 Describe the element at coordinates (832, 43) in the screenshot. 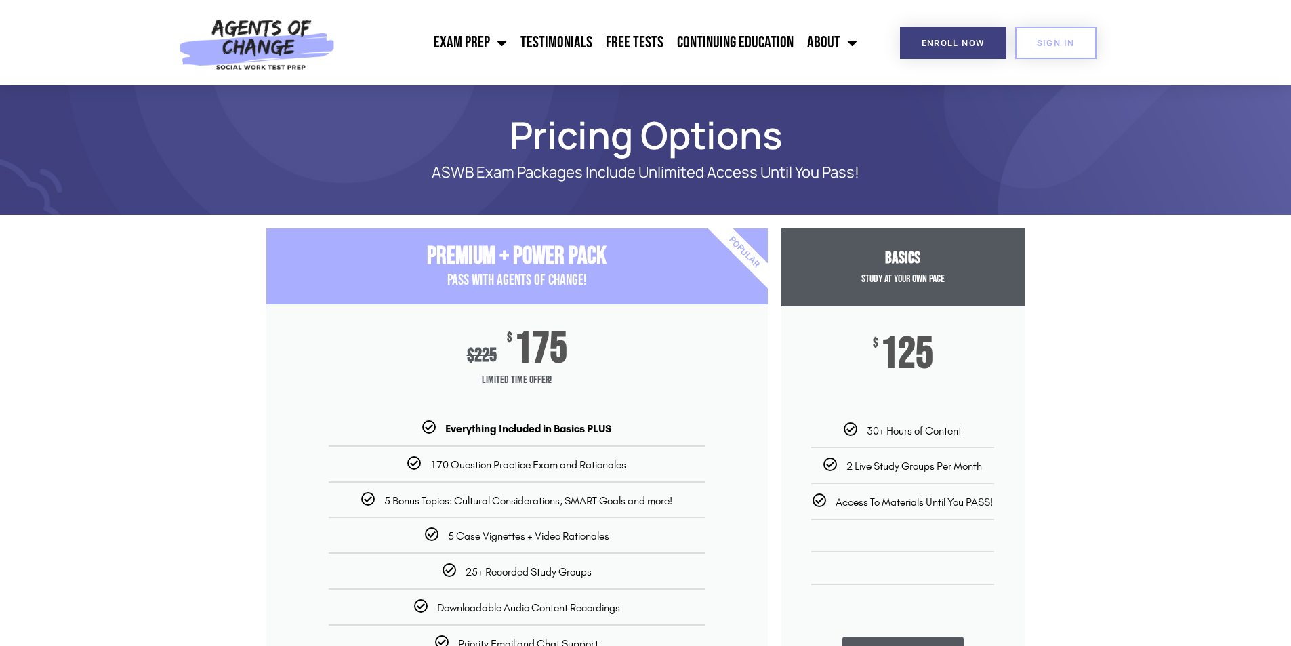

I see `a: About` at that location.